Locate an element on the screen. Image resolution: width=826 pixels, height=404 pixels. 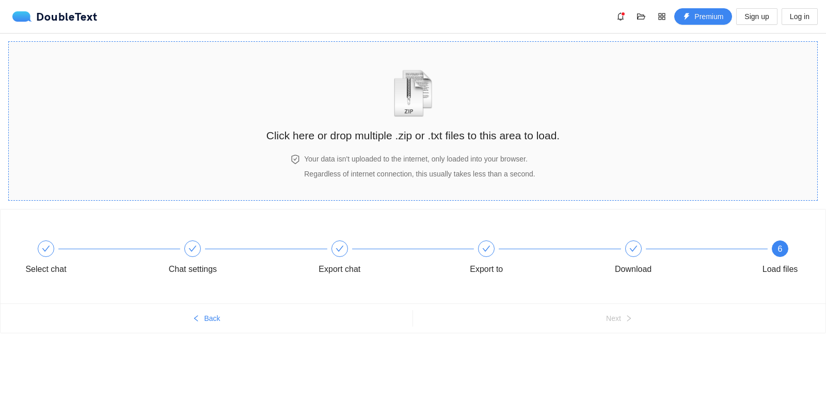
button: leftBack is located at coordinates (206, 318).